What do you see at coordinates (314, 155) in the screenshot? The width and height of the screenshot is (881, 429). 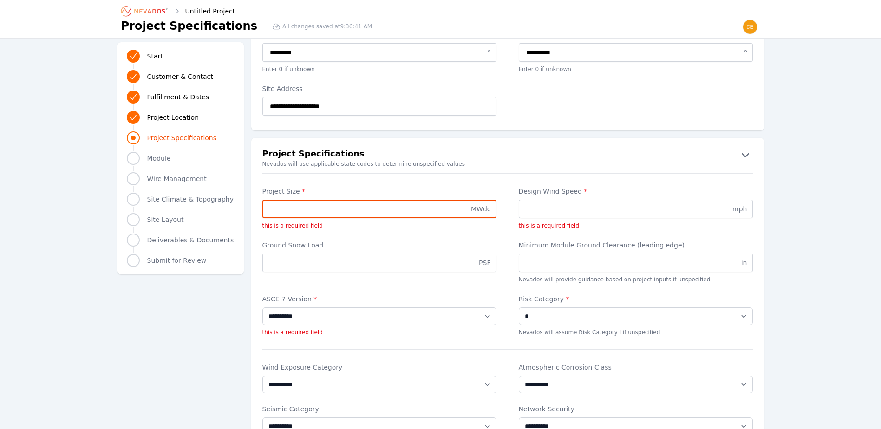 I see `h2: Project Specifications` at bounding box center [314, 155].